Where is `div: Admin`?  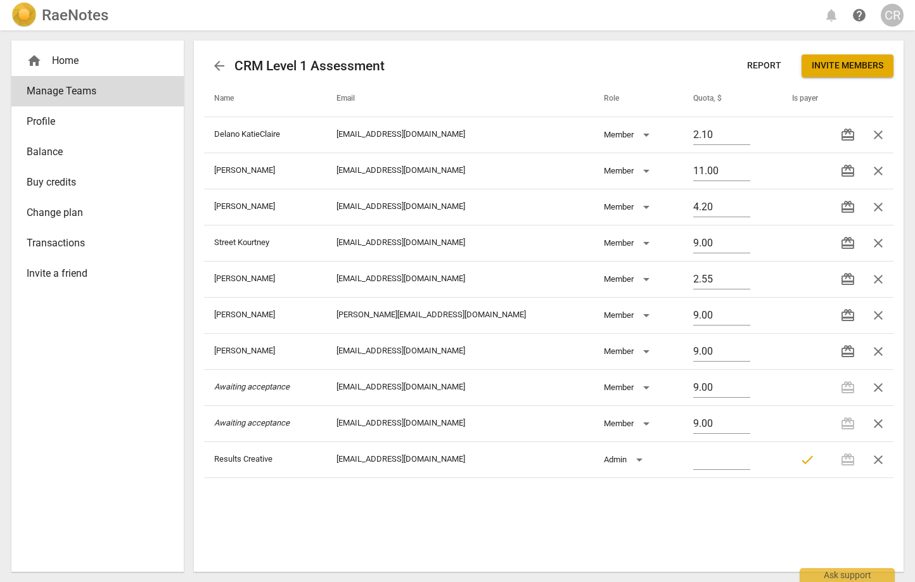
div: Admin is located at coordinates (626, 460).